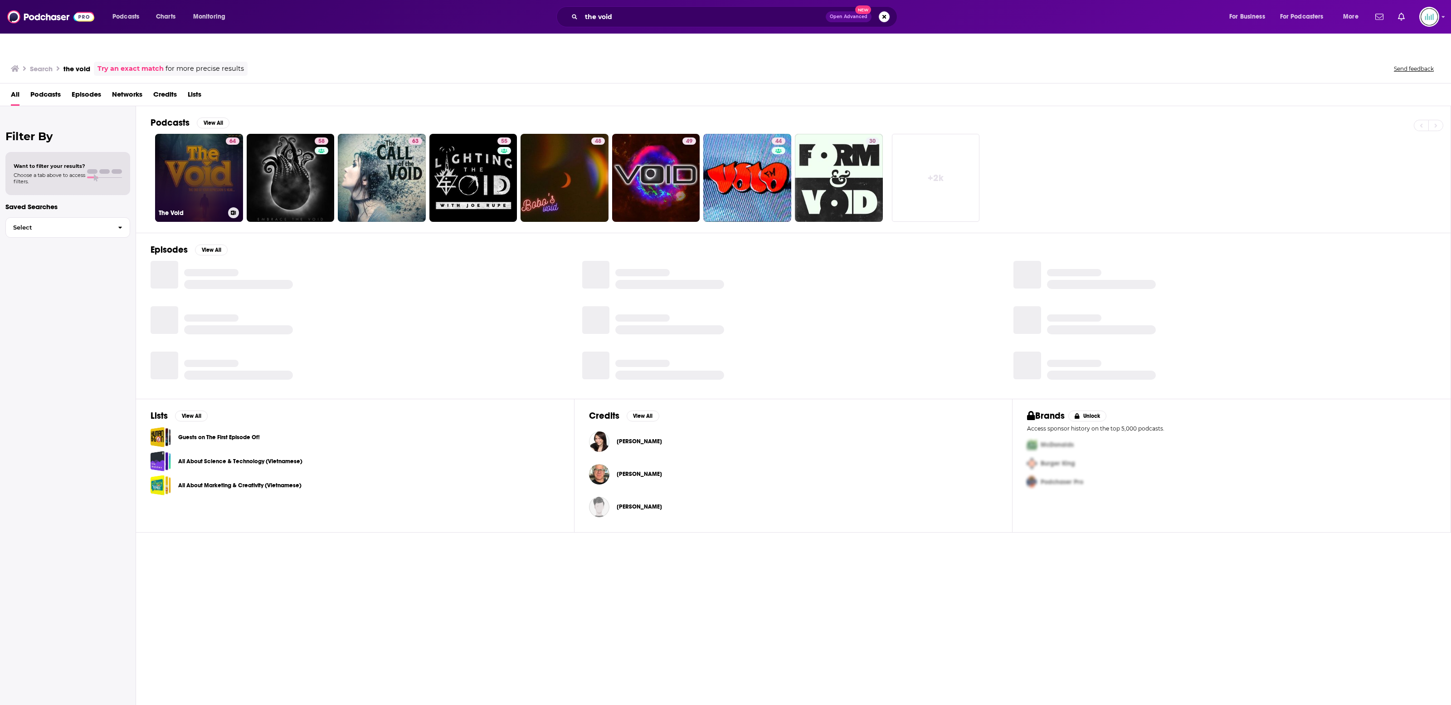 The width and height of the screenshot is (1451, 705). What do you see at coordinates (58, 227) in the screenshot?
I see `span: Select` at bounding box center [58, 227].